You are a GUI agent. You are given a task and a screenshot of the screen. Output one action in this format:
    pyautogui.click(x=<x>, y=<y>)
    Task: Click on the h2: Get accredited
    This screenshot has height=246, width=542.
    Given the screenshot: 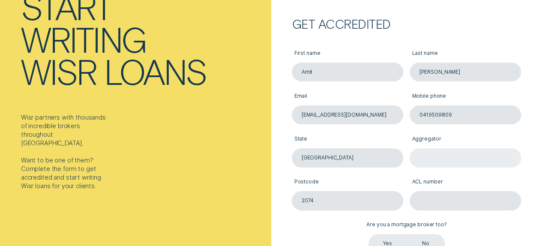 What is the action you would take?
    pyautogui.click(x=406, y=24)
    